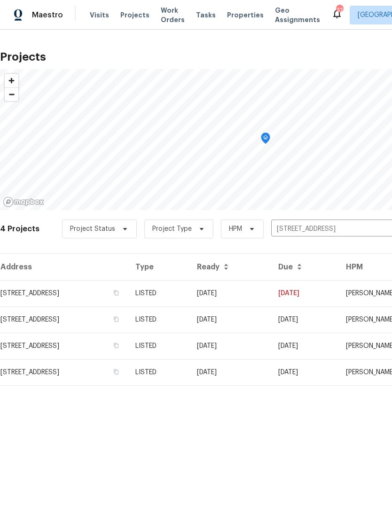 Image resolution: width=392 pixels, height=511 pixels. I want to click on div: 37, so click(339, 10).